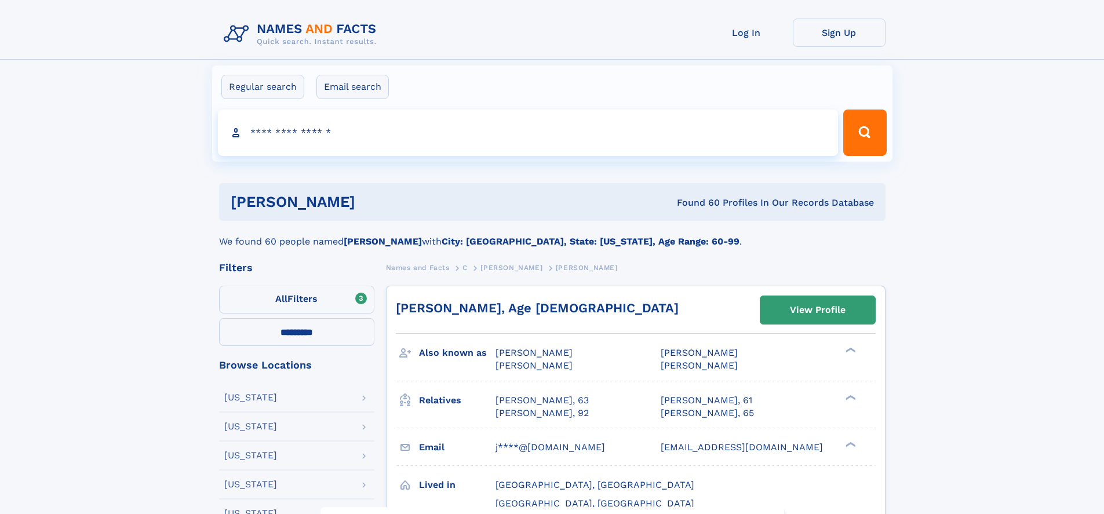 This screenshot has width=1104, height=514. What do you see at coordinates (352, 87) in the screenshot?
I see `label: Email search` at bounding box center [352, 87].